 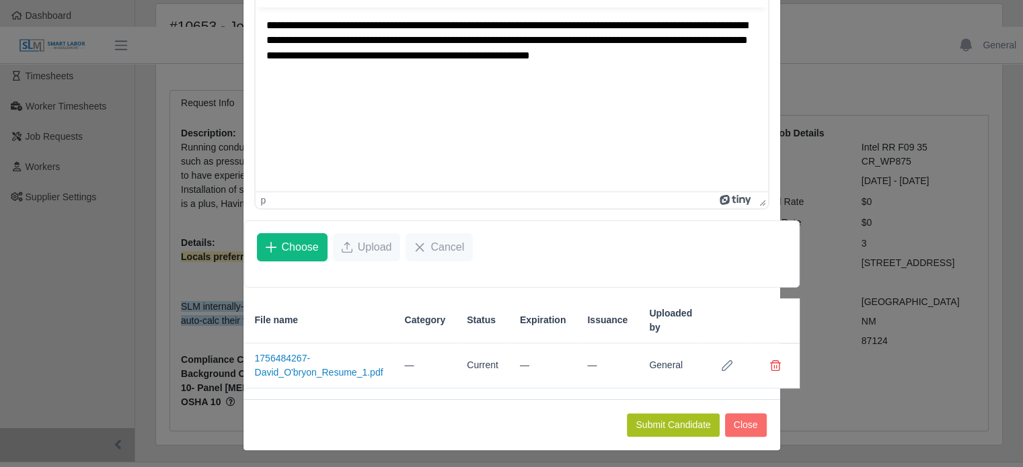 What do you see at coordinates (300, 248) in the screenshot?
I see `span: Choose` at bounding box center [300, 248].